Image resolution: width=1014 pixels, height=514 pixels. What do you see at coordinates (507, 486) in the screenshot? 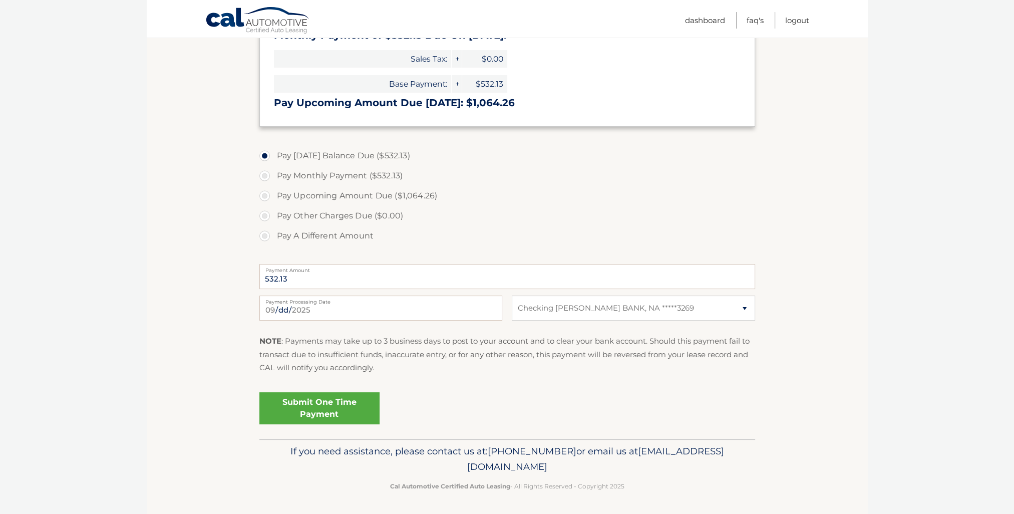
I see `p: - All Rights Reserved - Copyright 2025` at bounding box center [507, 486].